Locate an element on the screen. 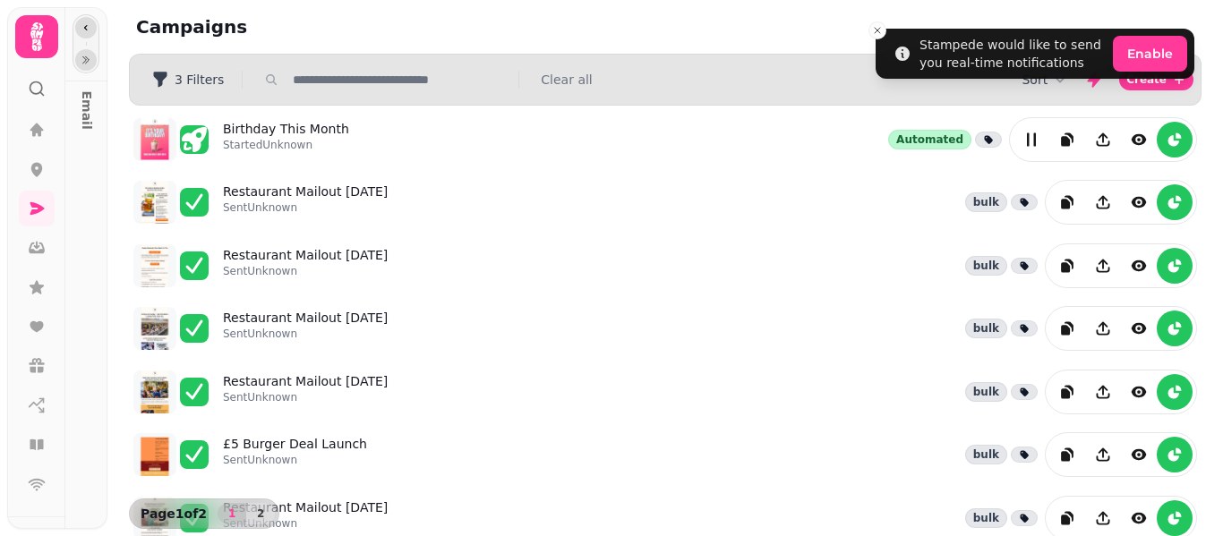  button: Sort is located at coordinates (1045, 80).